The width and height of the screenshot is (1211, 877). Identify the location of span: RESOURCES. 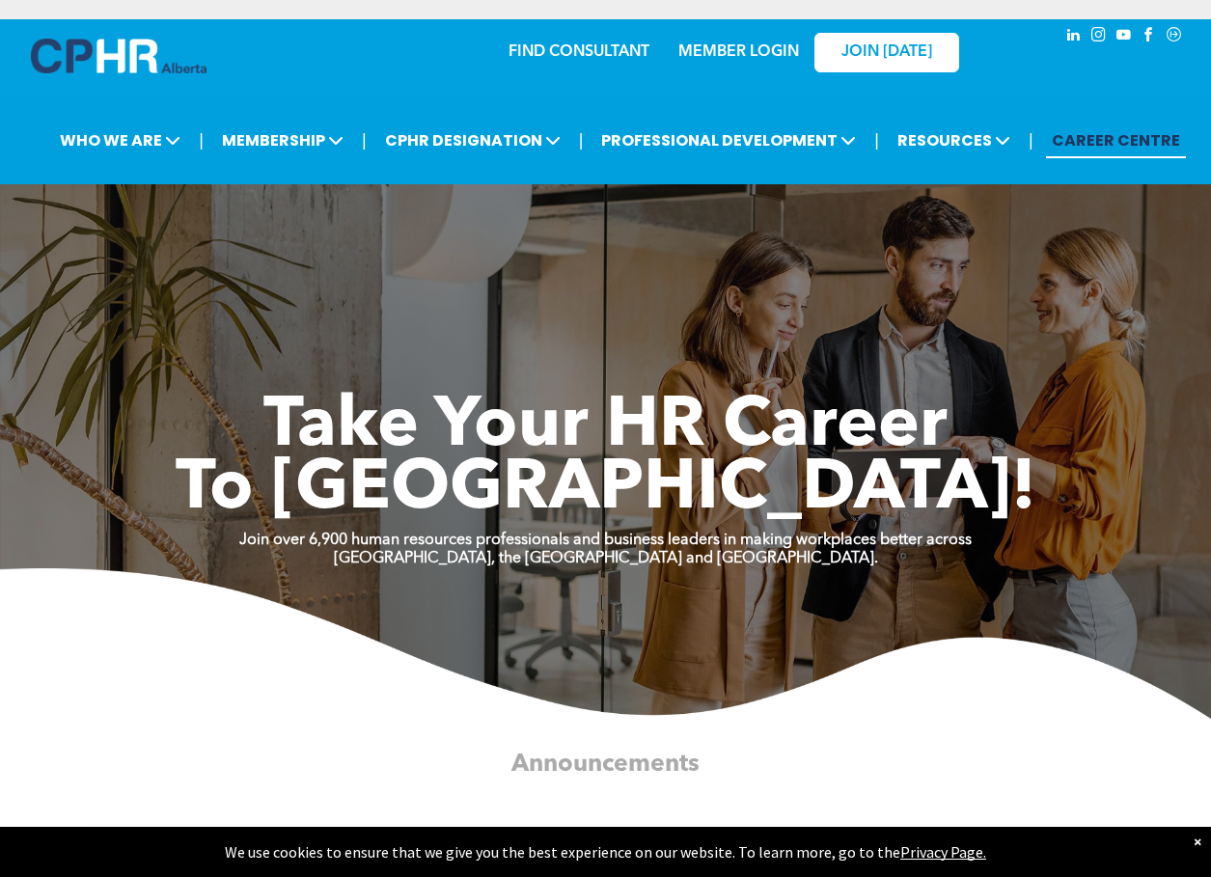
(954, 140).